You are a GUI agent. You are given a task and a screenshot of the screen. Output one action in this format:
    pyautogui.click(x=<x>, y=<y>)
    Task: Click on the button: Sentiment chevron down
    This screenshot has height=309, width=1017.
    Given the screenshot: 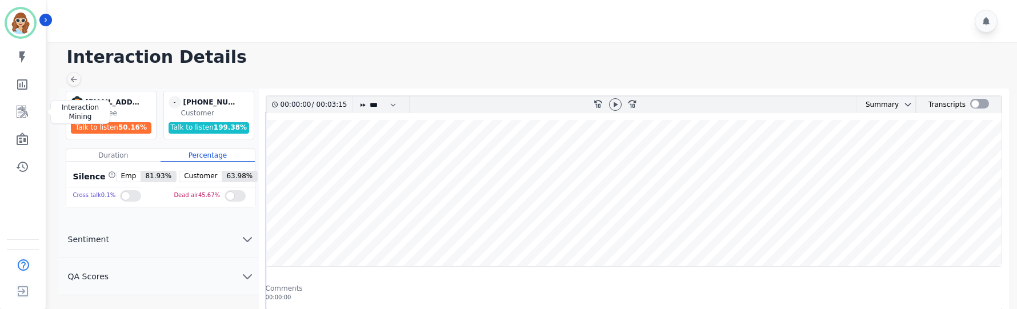 What is the action you would take?
    pyautogui.click(x=159, y=240)
    